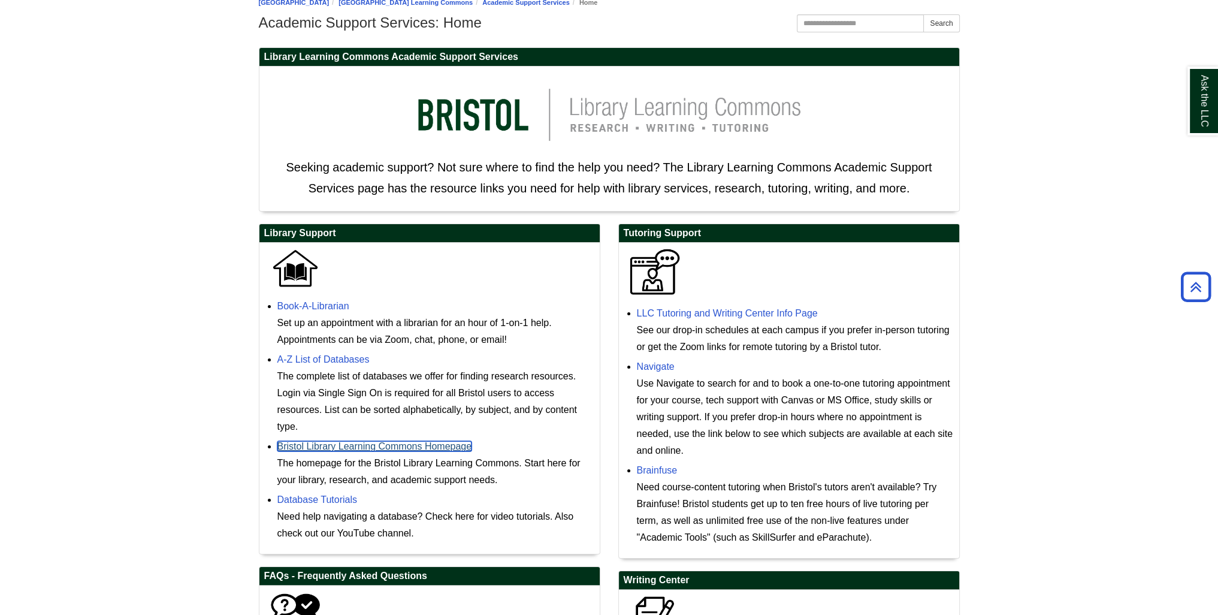 This screenshot has height=615, width=1218. I want to click on h2: Writing Center, so click(789, 580).